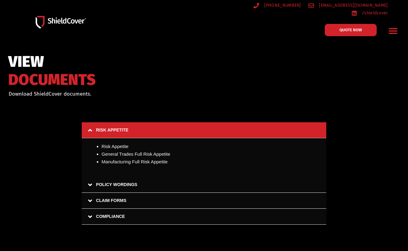 The width and height of the screenshot is (408, 251). Describe the element at coordinates (134, 162) in the screenshot. I see `a: Manufacturing Full Risk Appetite` at that location.